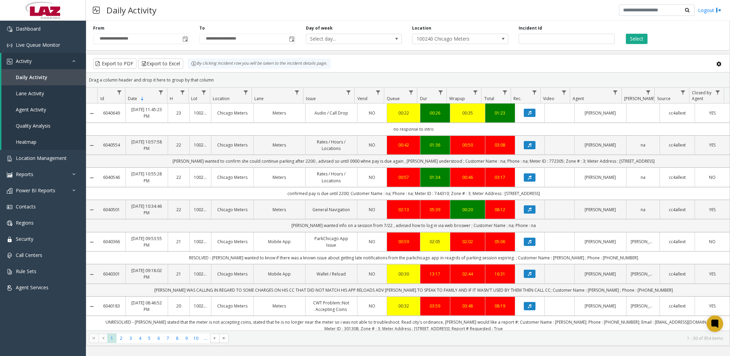  I want to click on span: Lot, so click(194, 98).